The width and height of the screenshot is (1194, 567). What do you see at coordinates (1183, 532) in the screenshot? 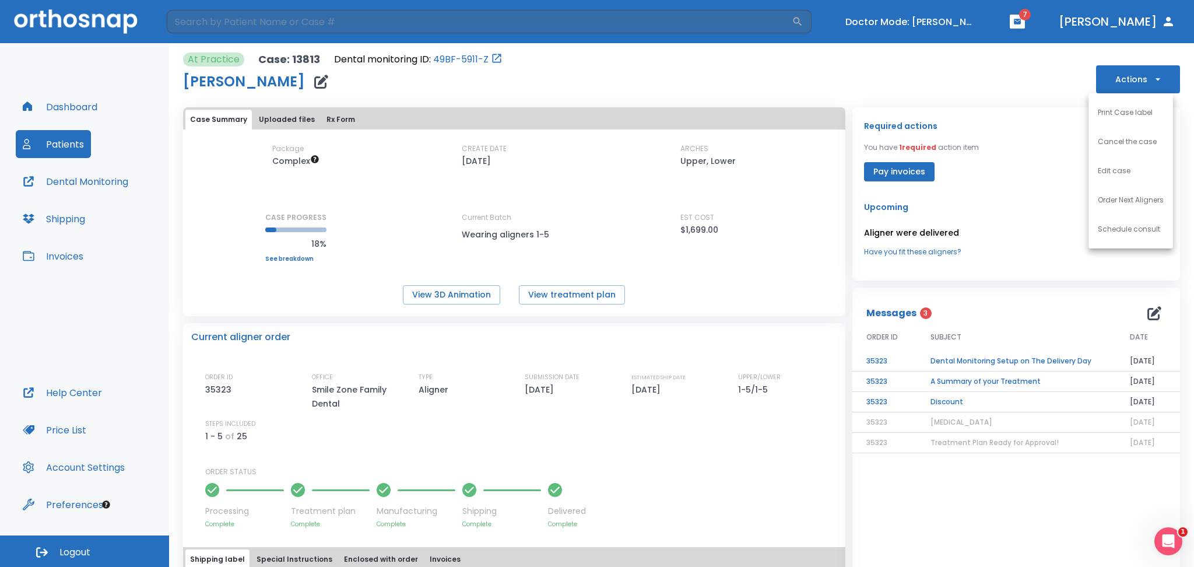
I see `span: 1` at bounding box center [1183, 532].